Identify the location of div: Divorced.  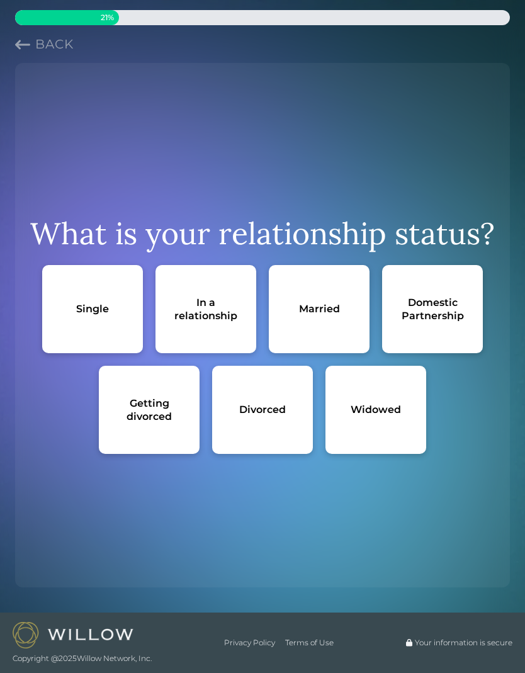
(263, 409).